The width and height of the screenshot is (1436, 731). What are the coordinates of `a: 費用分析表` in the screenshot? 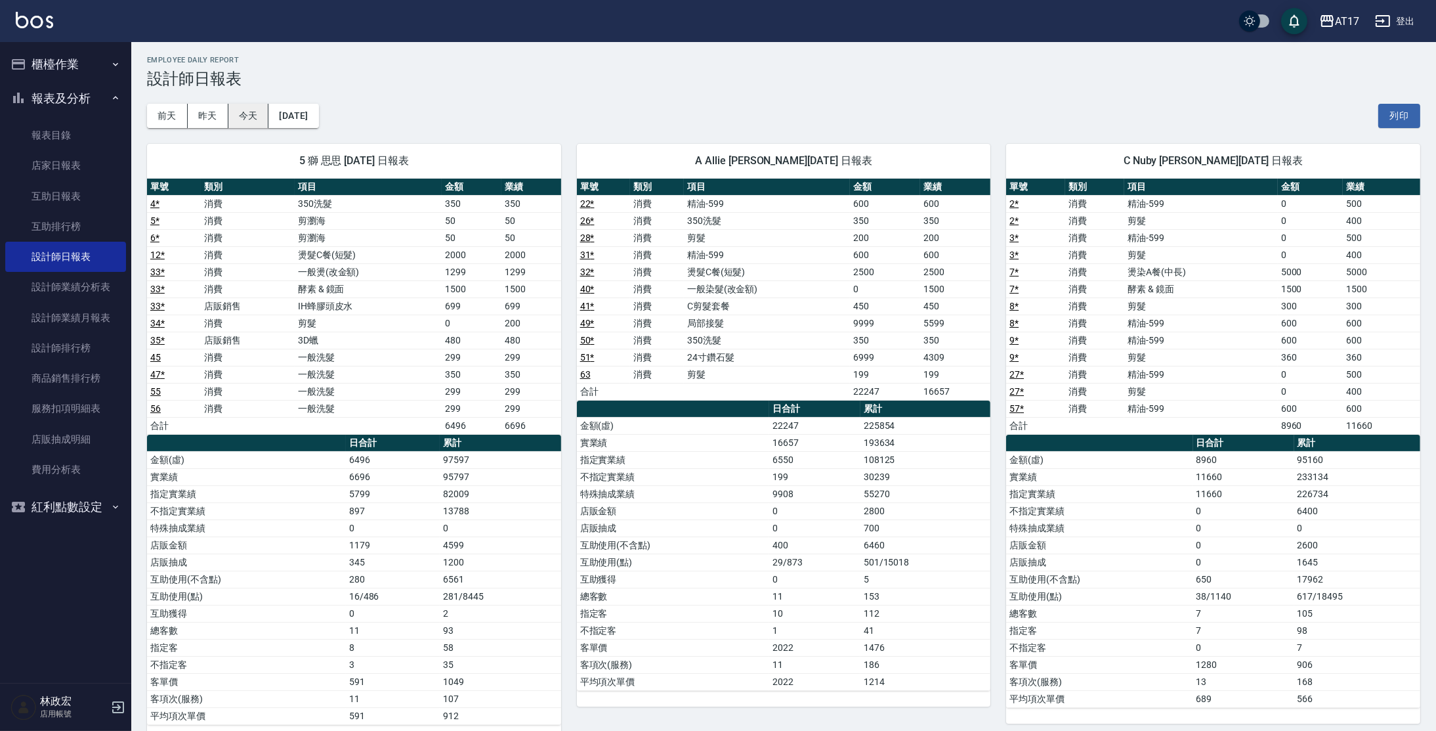 It's located at (66, 469).